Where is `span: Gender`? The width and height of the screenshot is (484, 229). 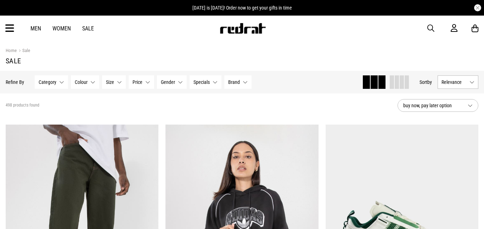 span: Gender is located at coordinates (168, 82).